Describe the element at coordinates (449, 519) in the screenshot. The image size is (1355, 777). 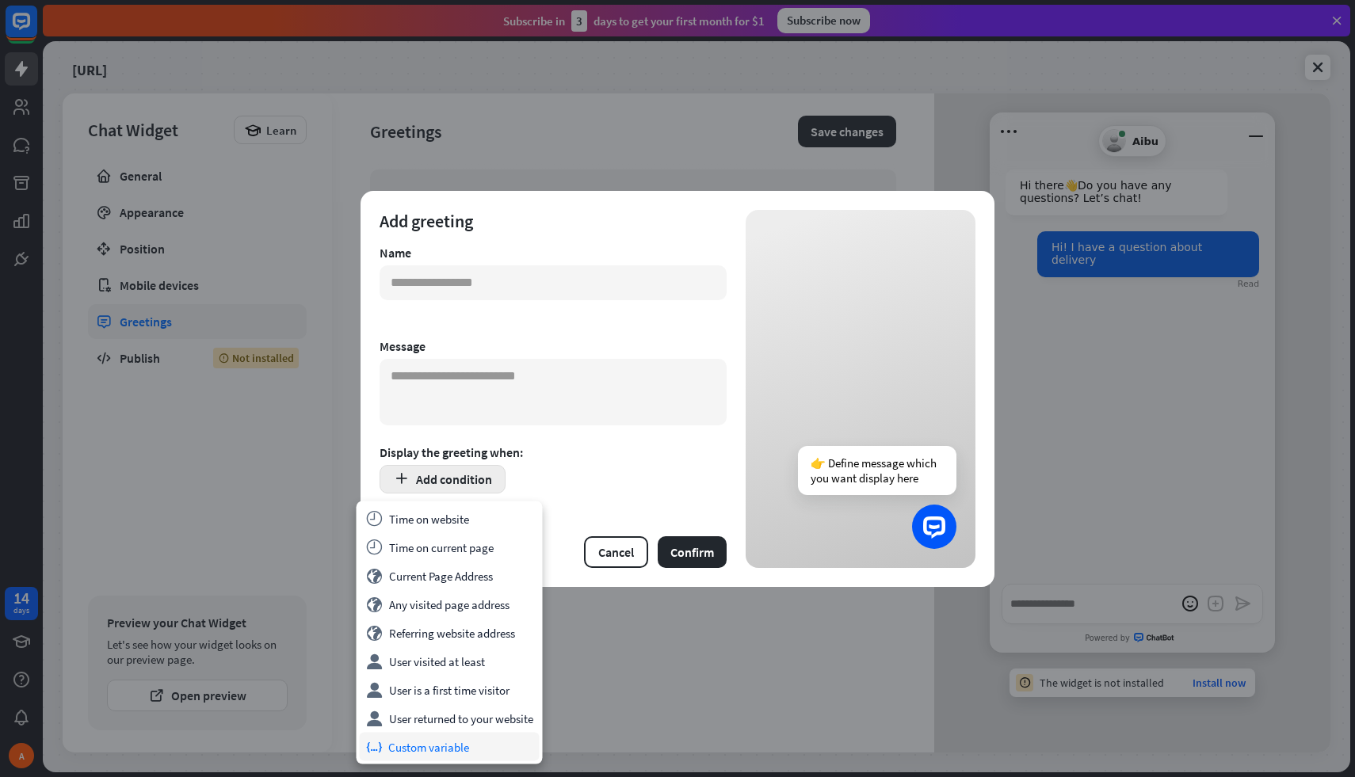
I see `div: Time on website` at that location.